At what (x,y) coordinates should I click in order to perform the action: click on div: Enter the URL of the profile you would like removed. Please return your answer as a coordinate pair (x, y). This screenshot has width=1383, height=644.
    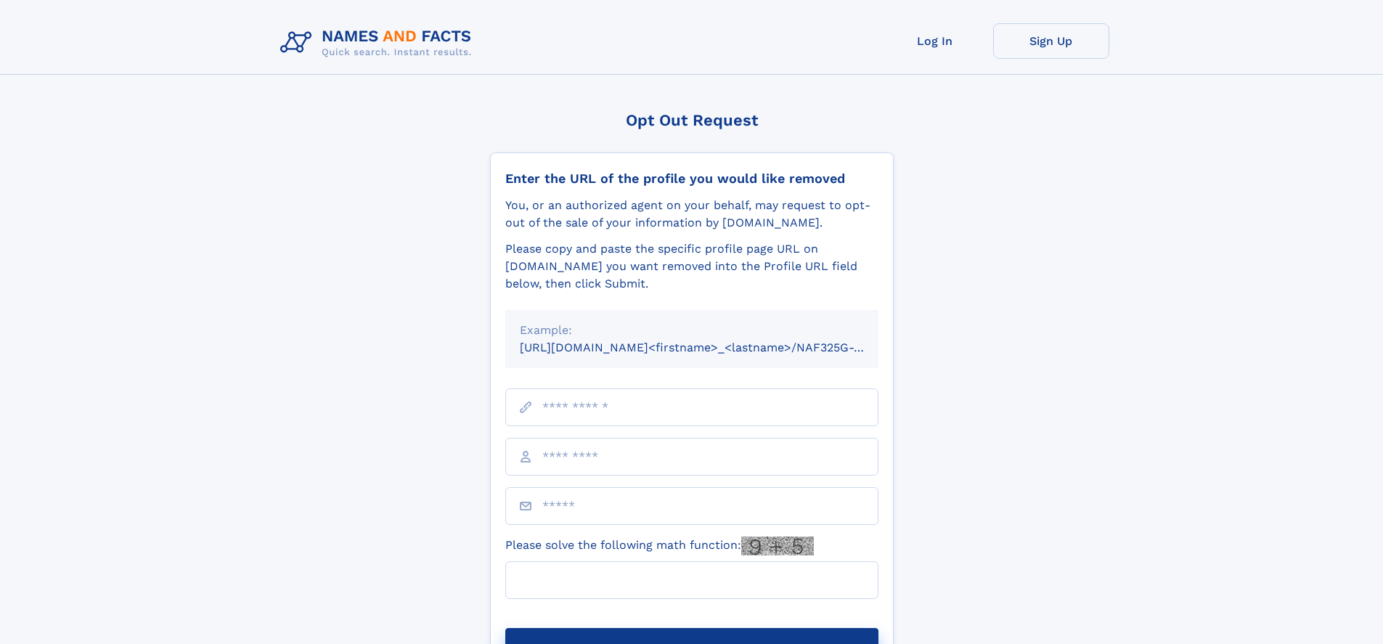
    Looking at the image, I should click on (692, 179).